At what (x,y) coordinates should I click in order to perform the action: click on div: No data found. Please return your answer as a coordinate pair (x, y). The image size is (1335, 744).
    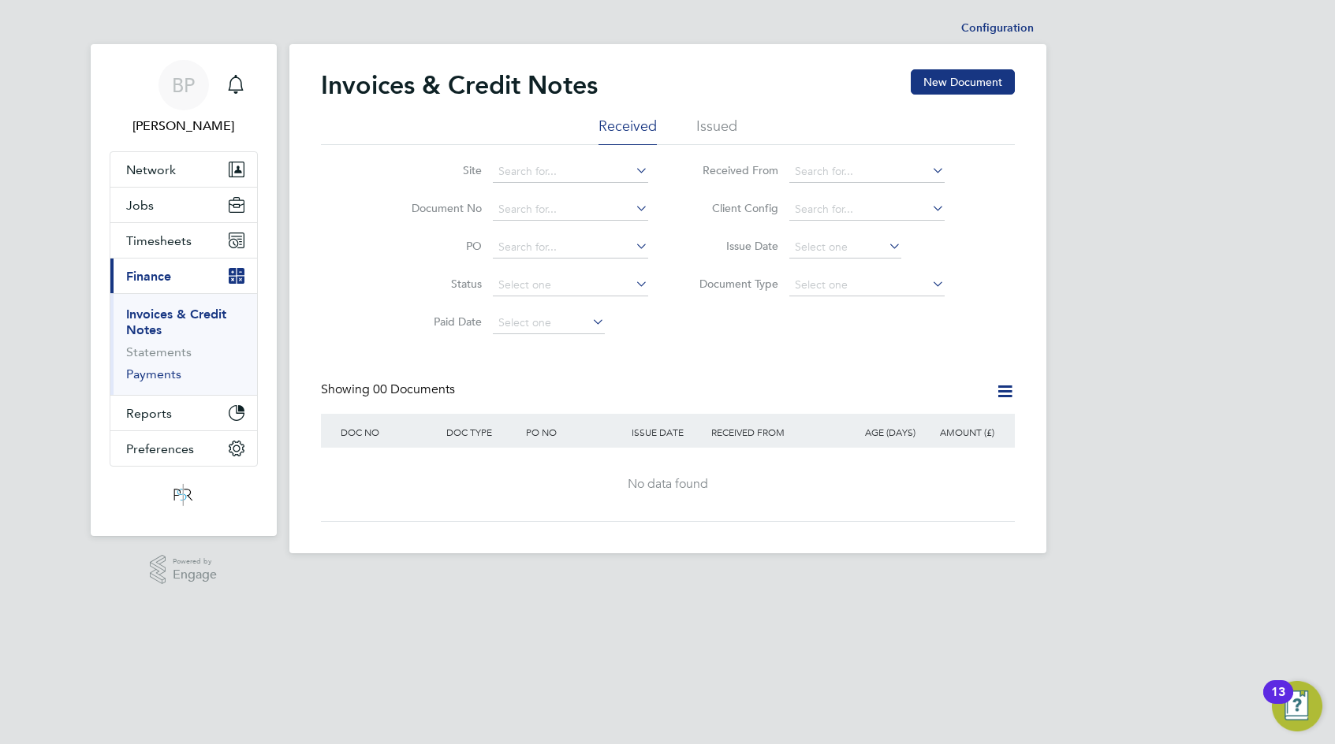
    Looking at the image, I should click on (668, 484).